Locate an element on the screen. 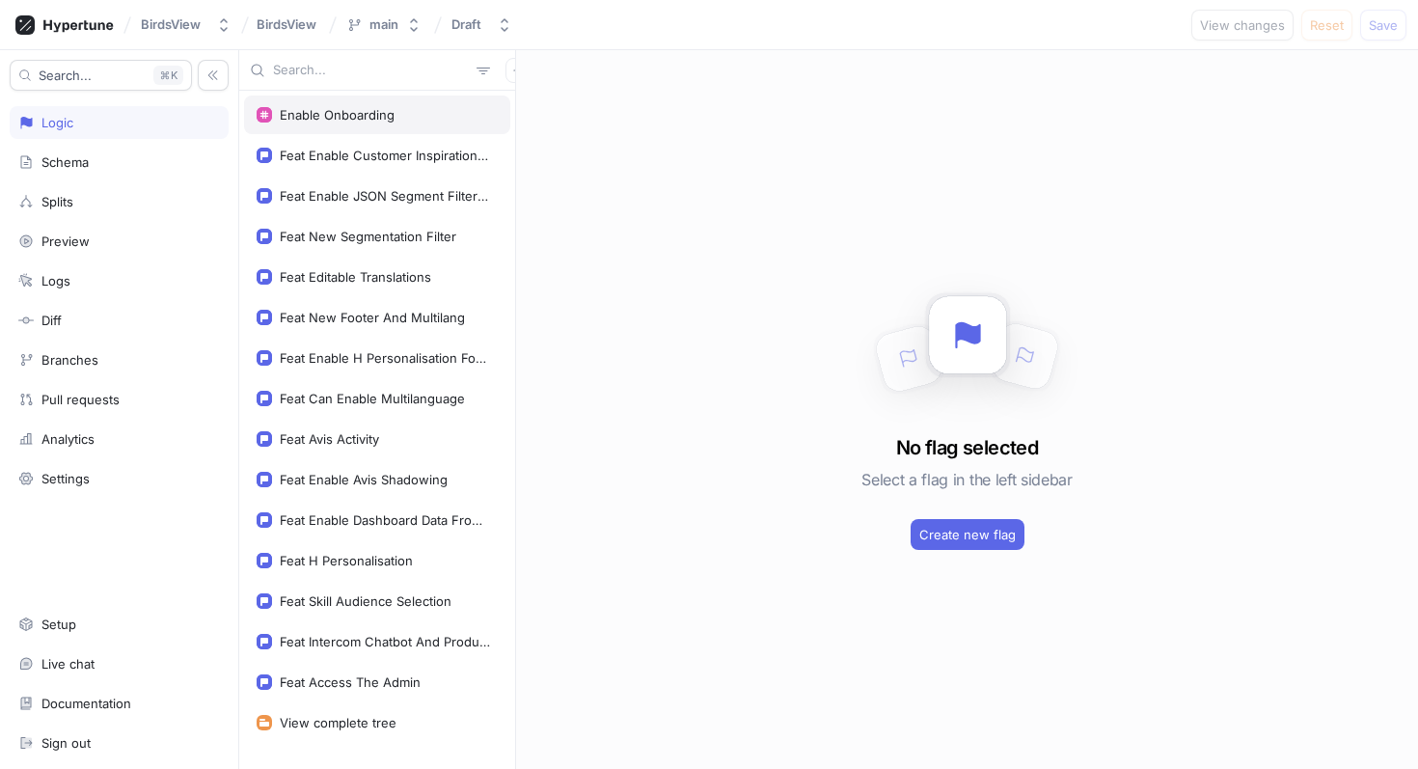 Image resolution: width=1418 pixels, height=769 pixels. span: Reset is located at coordinates (1327, 25).